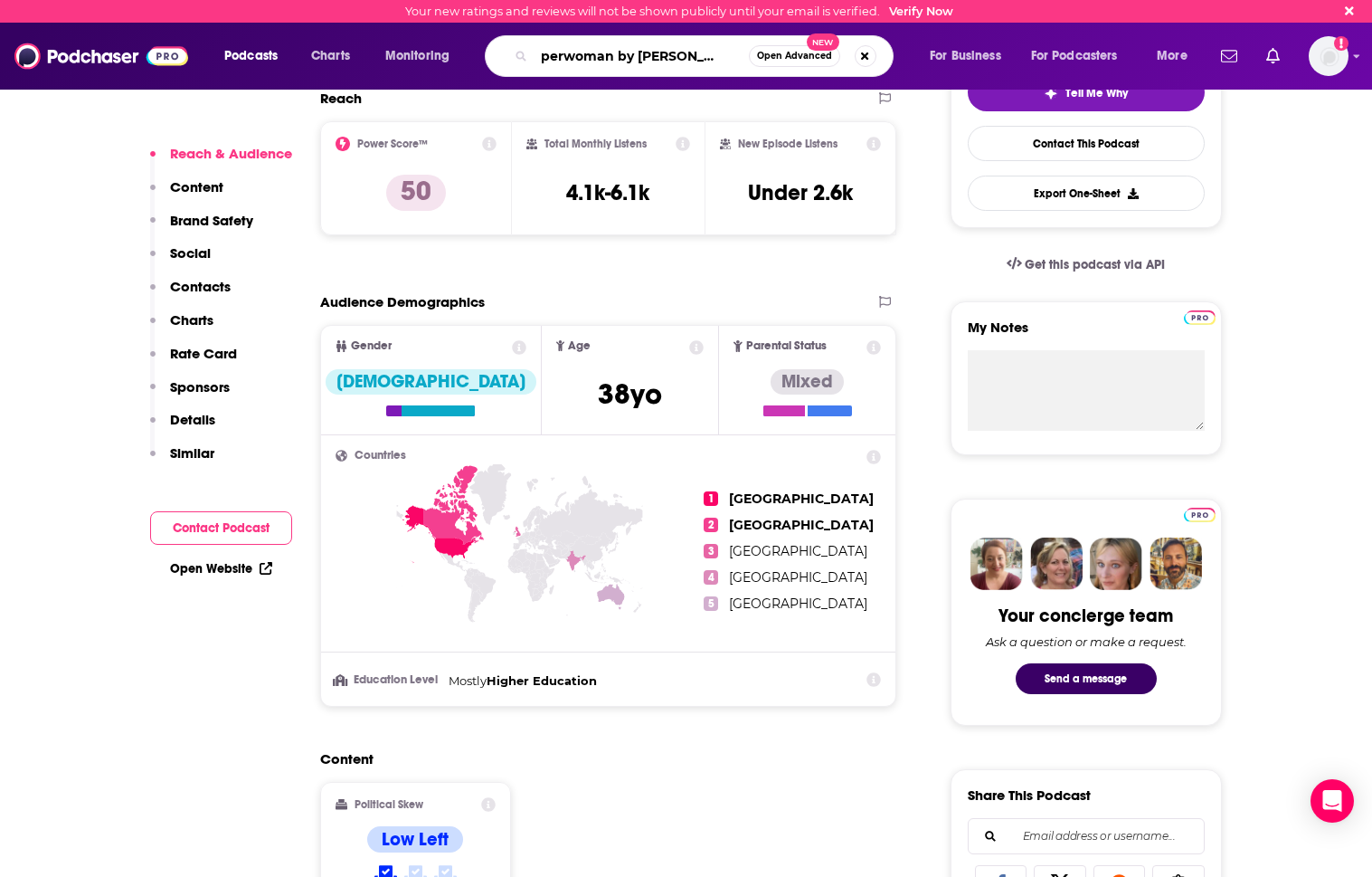  I want to click on span: Get this podcast via API, so click(1094, 264).